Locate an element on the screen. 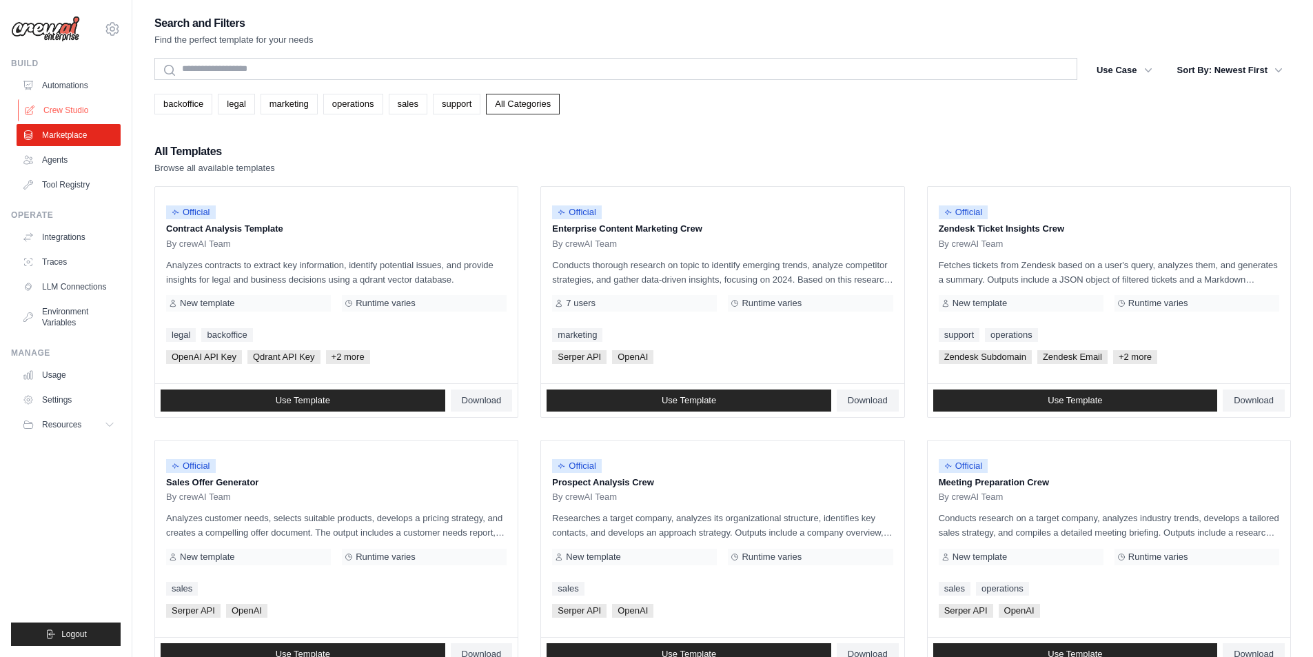  a: Traces is located at coordinates (68, 262).